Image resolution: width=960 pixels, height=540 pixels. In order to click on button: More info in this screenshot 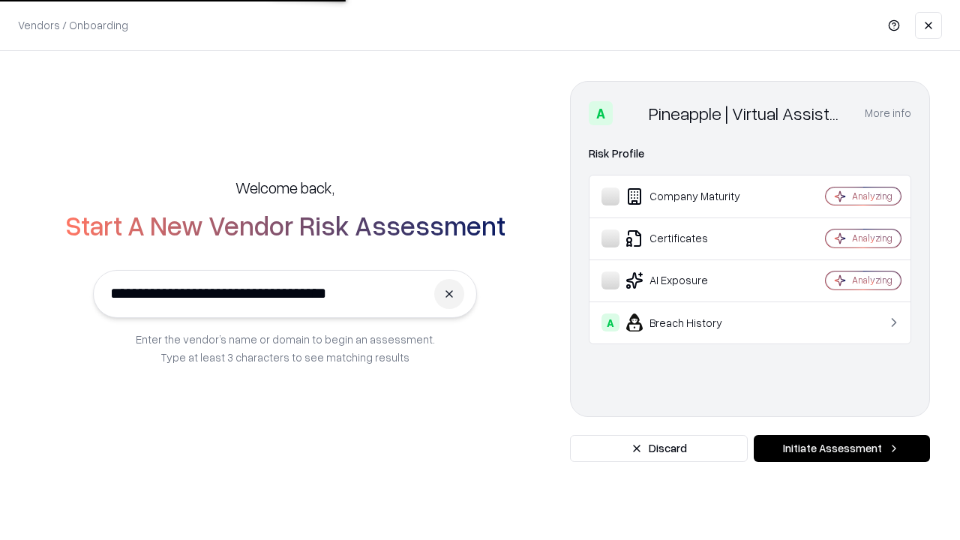, I will do `click(888, 113)`.